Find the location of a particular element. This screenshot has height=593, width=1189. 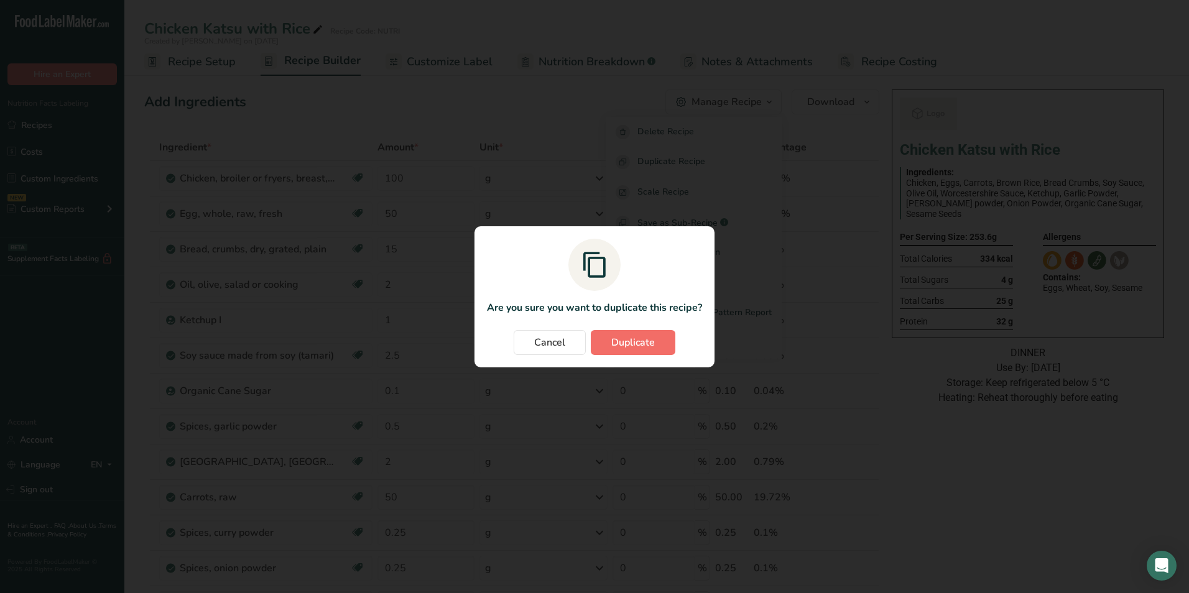

button: Cancel is located at coordinates (550, 343).